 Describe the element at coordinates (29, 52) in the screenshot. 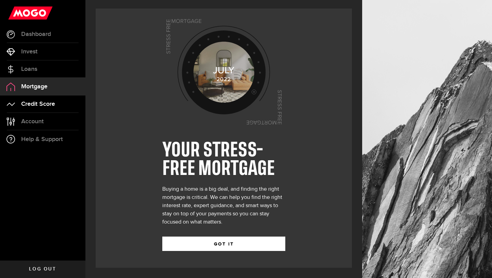

I see `span: Invest` at that location.